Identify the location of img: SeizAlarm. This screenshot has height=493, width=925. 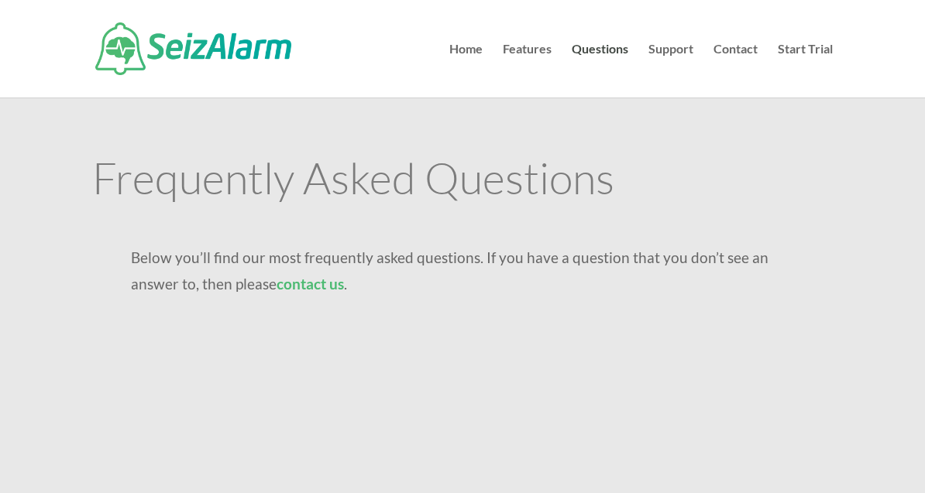
(193, 49).